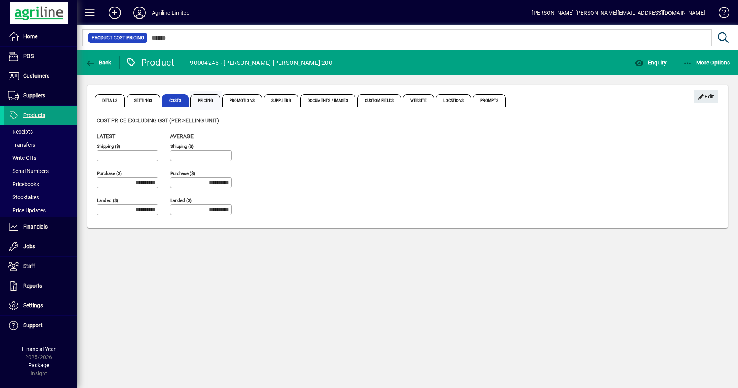 Image resolution: width=738 pixels, height=388 pixels. I want to click on a: Financials, so click(41, 227).